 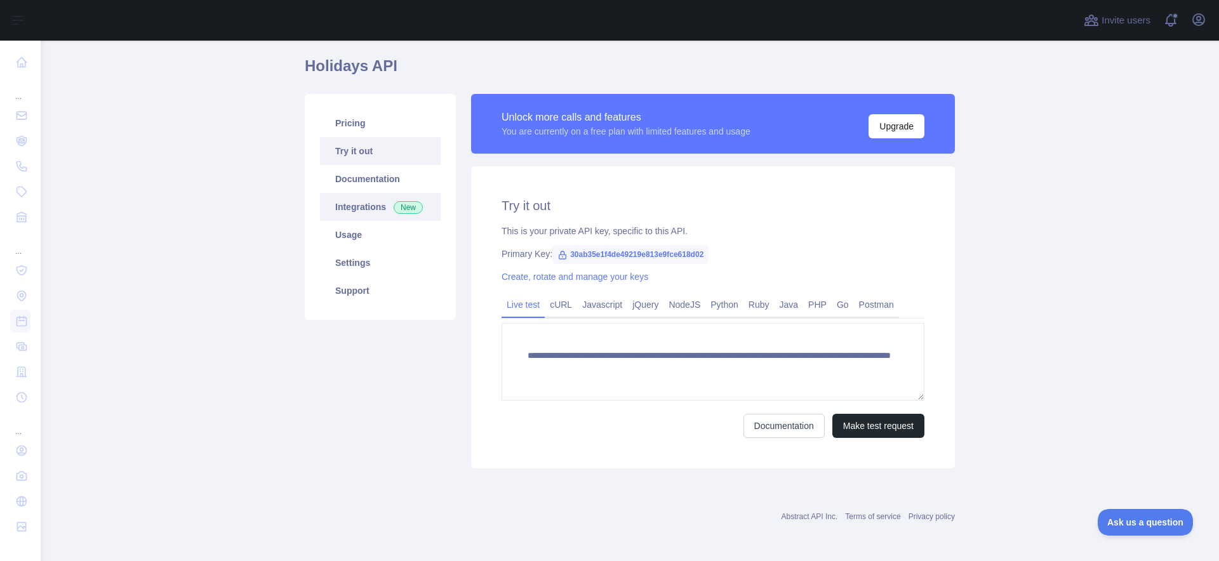 What do you see at coordinates (380, 151) in the screenshot?
I see `a: Try it out` at bounding box center [380, 151].